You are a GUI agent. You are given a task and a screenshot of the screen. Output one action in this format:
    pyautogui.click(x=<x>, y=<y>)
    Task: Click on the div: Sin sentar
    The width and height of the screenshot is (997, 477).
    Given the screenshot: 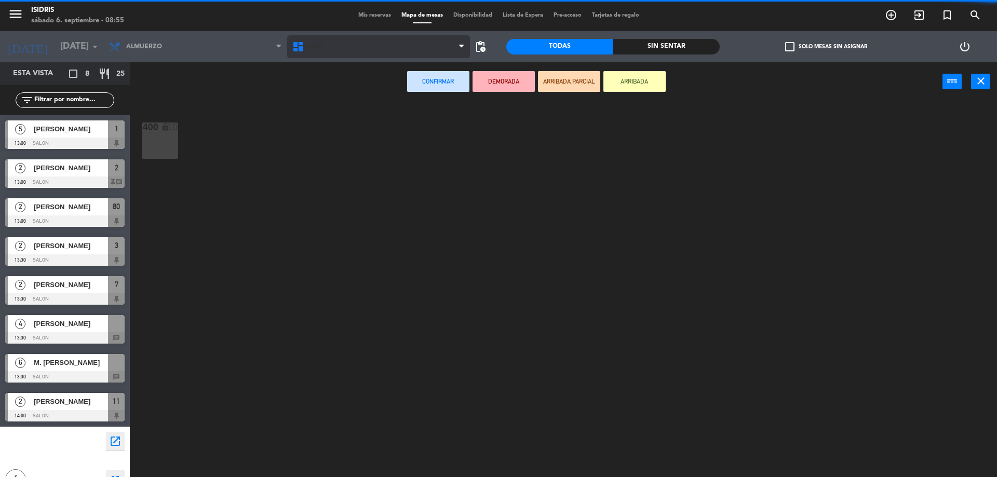 What is the action you would take?
    pyautogui.click(x=666, y=47)
    